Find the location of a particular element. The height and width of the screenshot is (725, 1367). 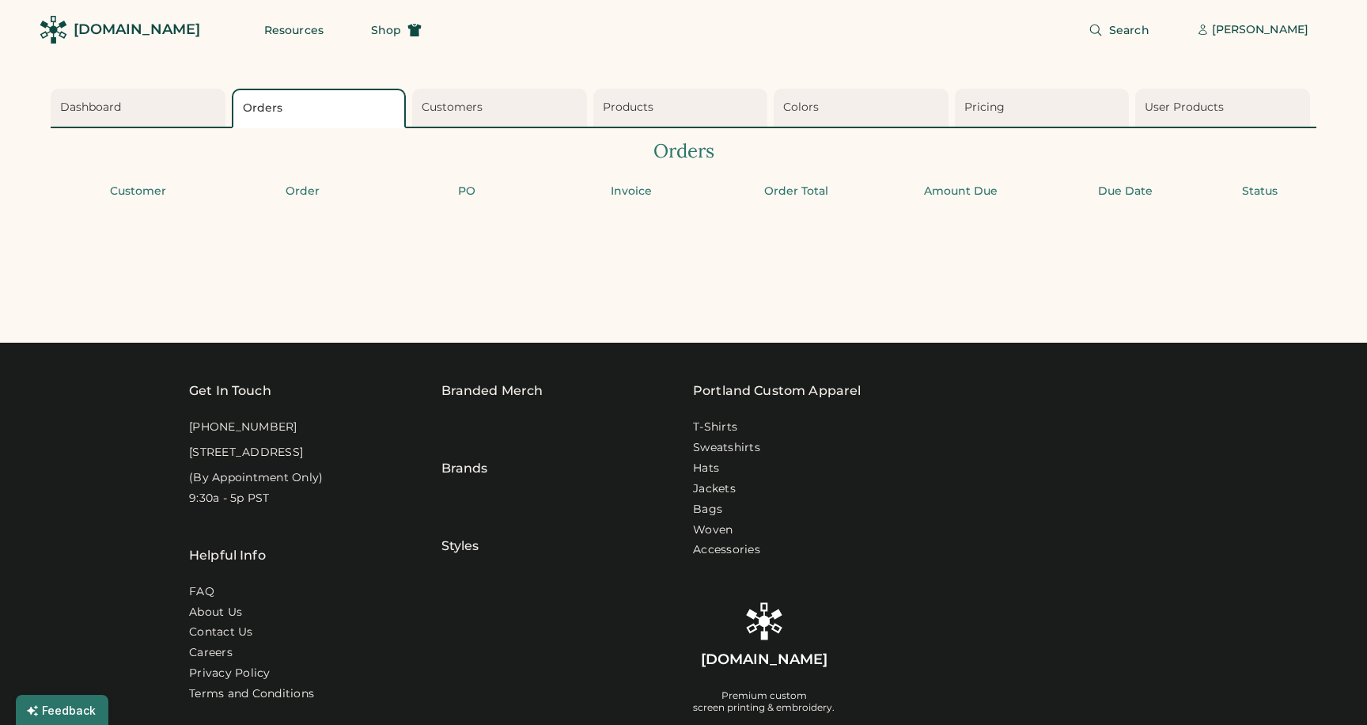

a: Jackets is located at coordinates (714, 489).